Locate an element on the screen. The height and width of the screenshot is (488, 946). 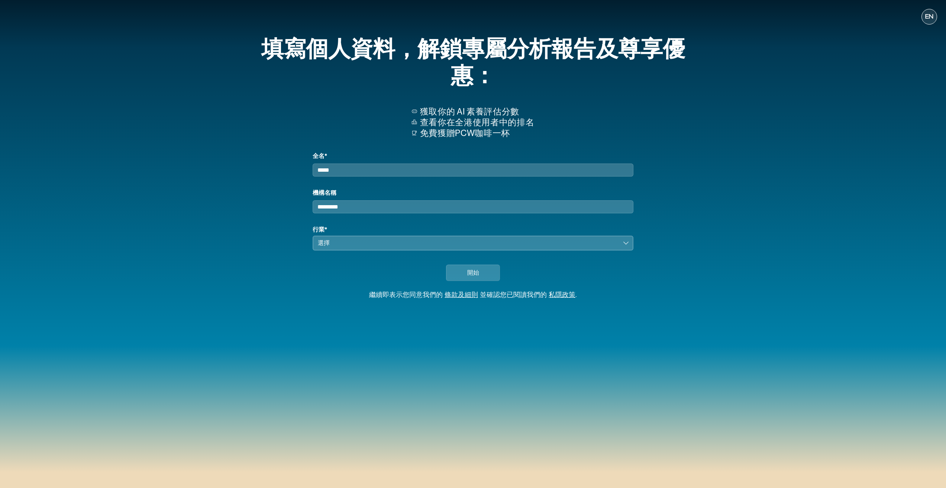
a: 私隱政策 is located at coordinates (562, 295).